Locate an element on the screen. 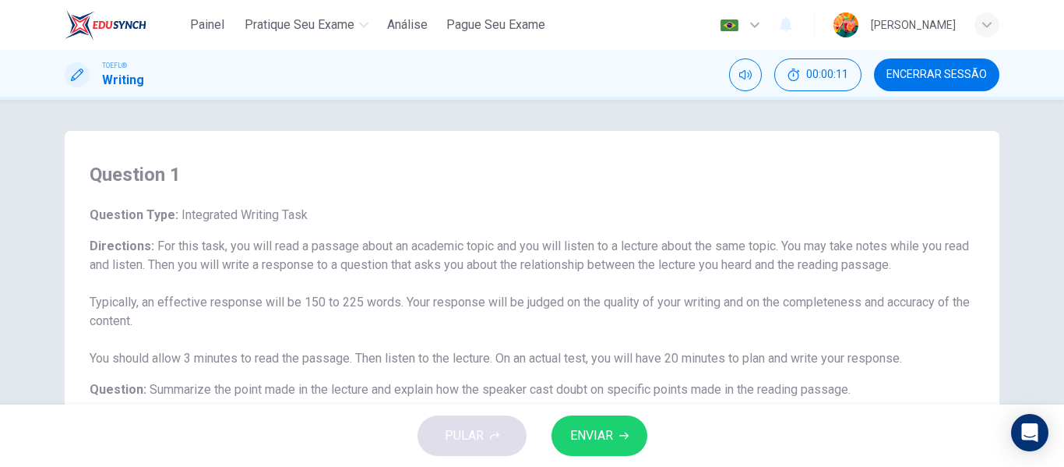  div: Open Intercom Messenger is located at coordinates (1030, 432).